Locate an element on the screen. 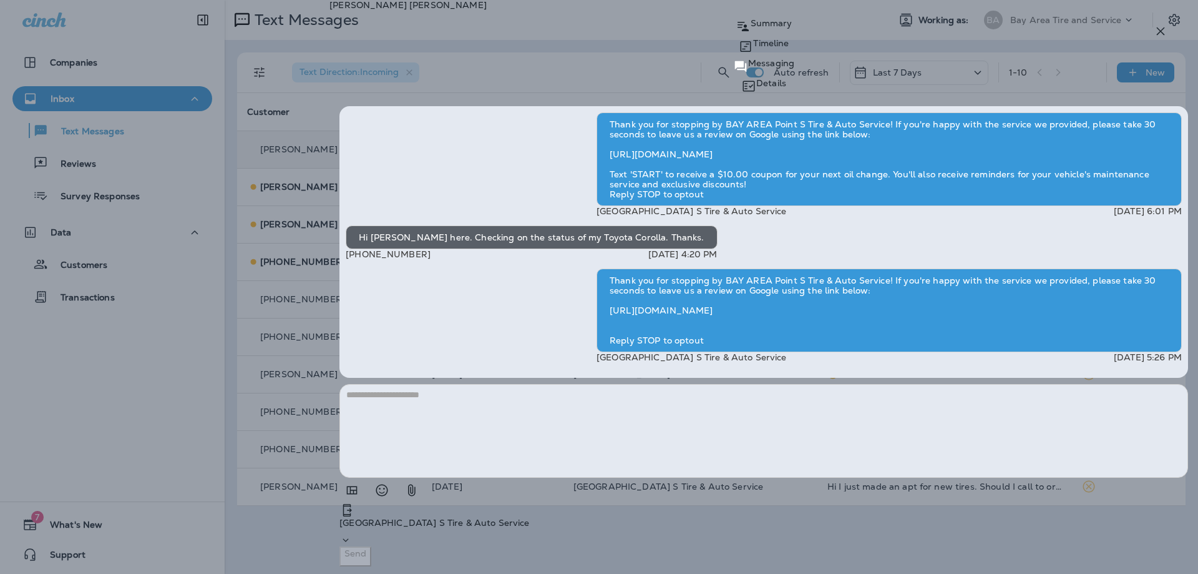 This screenshot has width=1198, height=574. p: Summary is located at coordinates (772, 23).